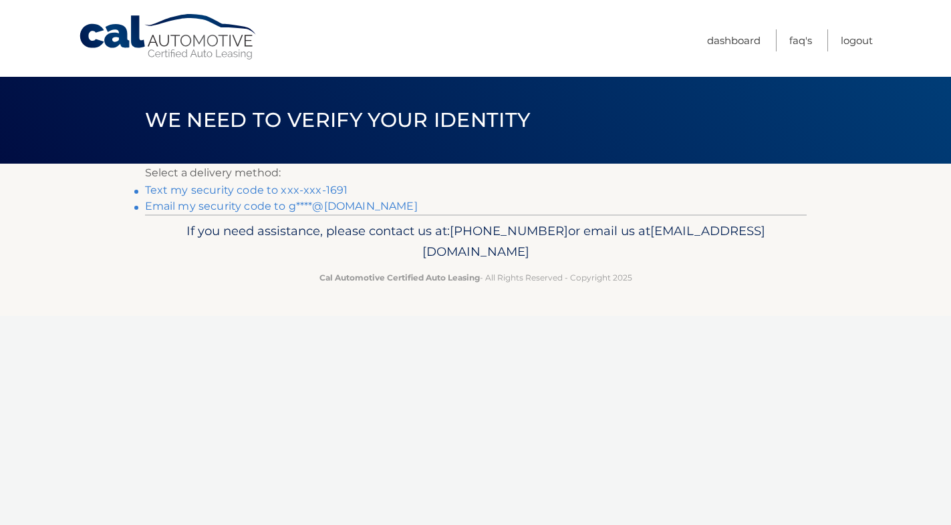 This screenshot has height=525, width=951. Describe the element at coordinates (476, 173) in the screenshot. I see `p: Select a delivery method:` at that location.